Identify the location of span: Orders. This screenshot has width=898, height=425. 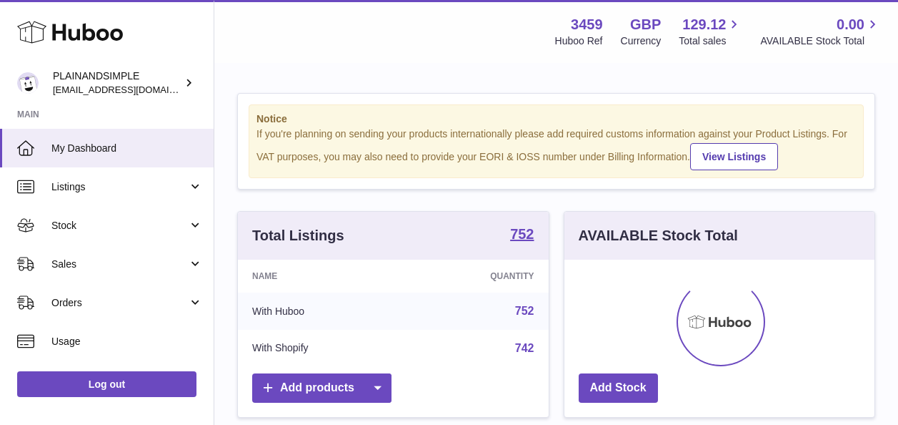
(119, 302).